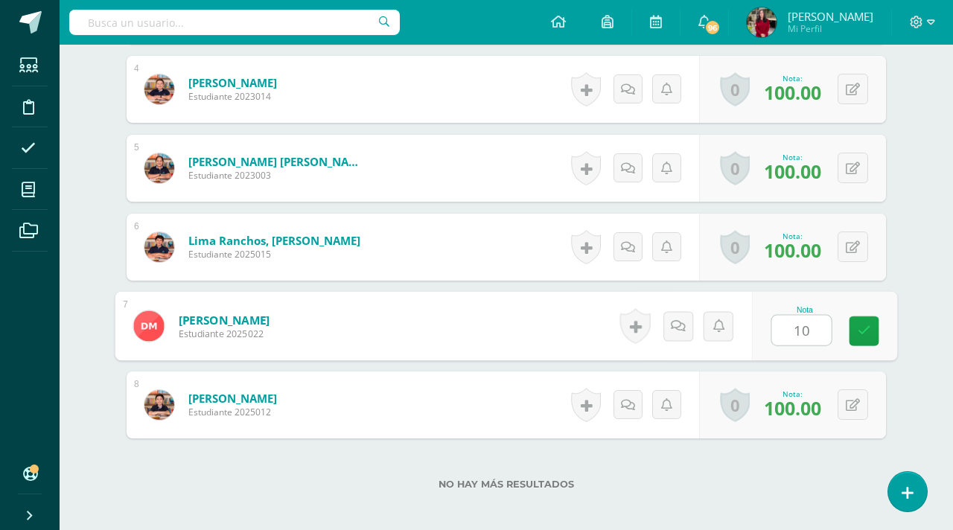 Image resolution: width=953 pixels, height=530 pixels. I want to click on span: Estudiante 2025022, so click(224, 334).